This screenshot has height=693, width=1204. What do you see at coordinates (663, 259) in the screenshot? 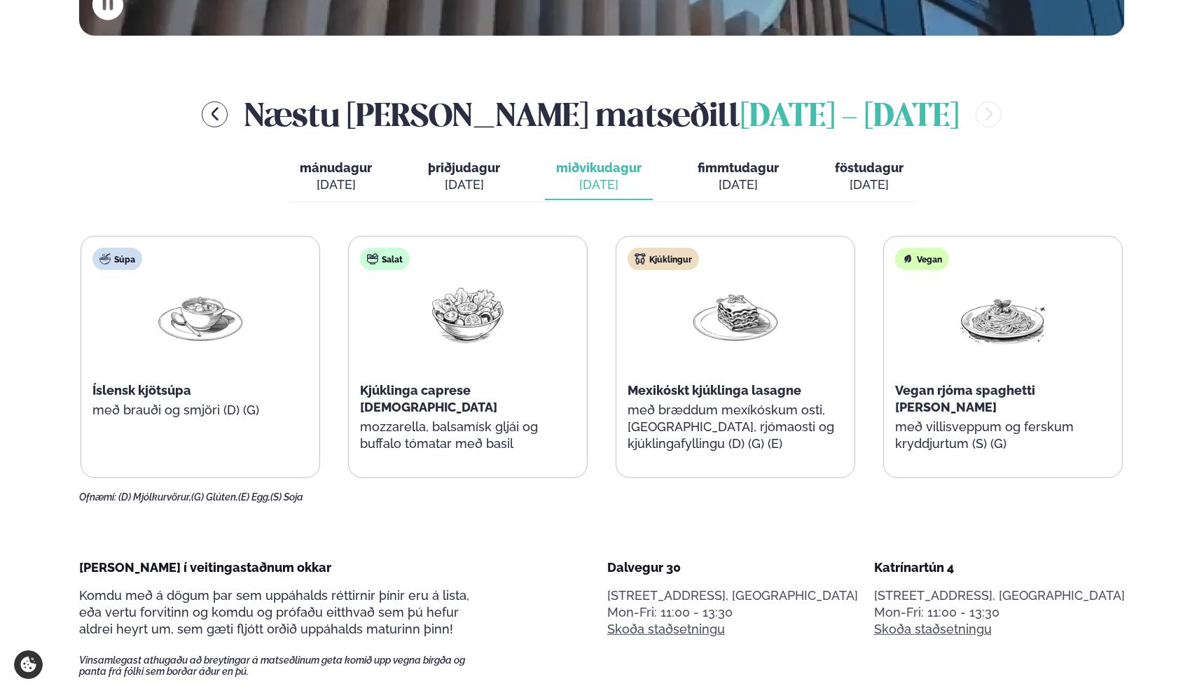
I see `div: Kjúklingur` at bounding box center [663, 259].